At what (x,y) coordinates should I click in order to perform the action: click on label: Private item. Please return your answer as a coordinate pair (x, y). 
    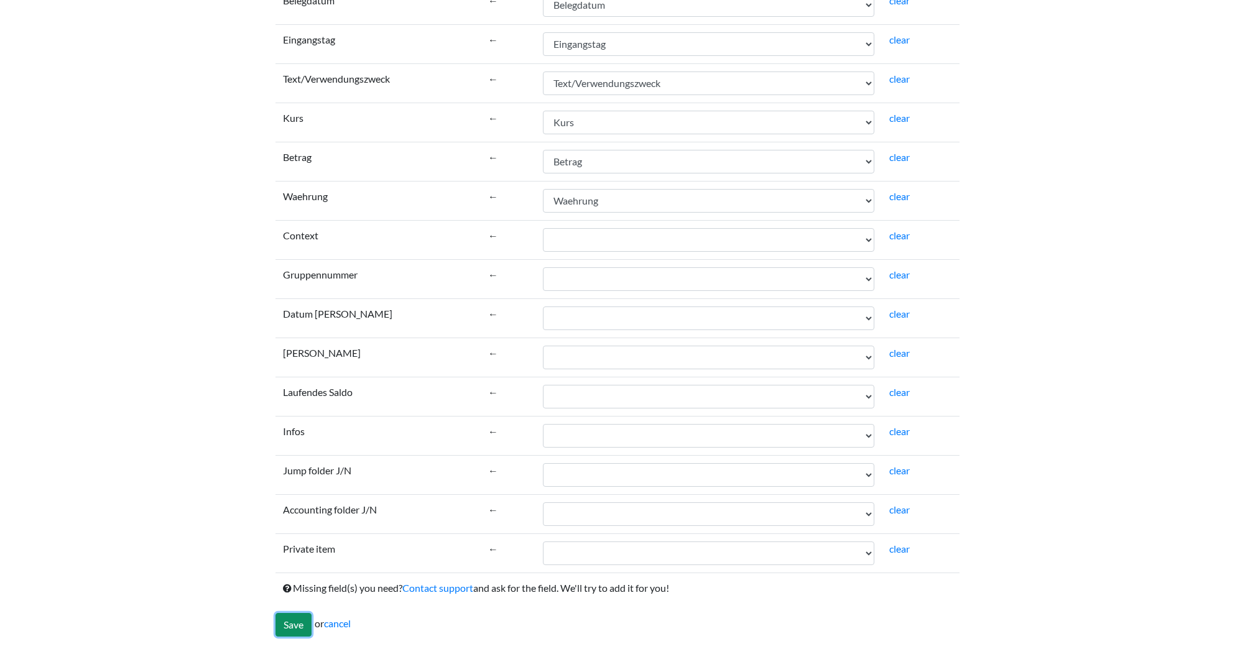
    Looking at the image, I should click on (309, 549).